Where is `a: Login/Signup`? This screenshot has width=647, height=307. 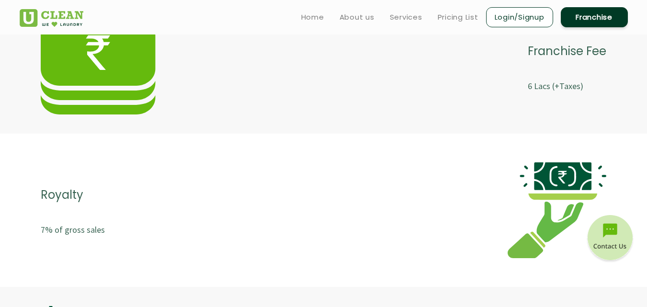 a: Login/Signup is located at coordinates (520, 17).